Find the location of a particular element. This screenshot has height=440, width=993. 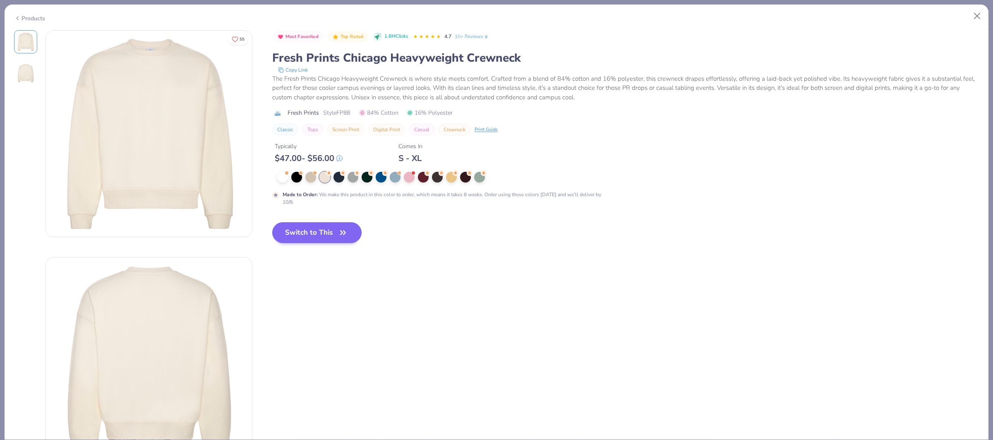

span: Top Rated is located at coordinates (352, 36).